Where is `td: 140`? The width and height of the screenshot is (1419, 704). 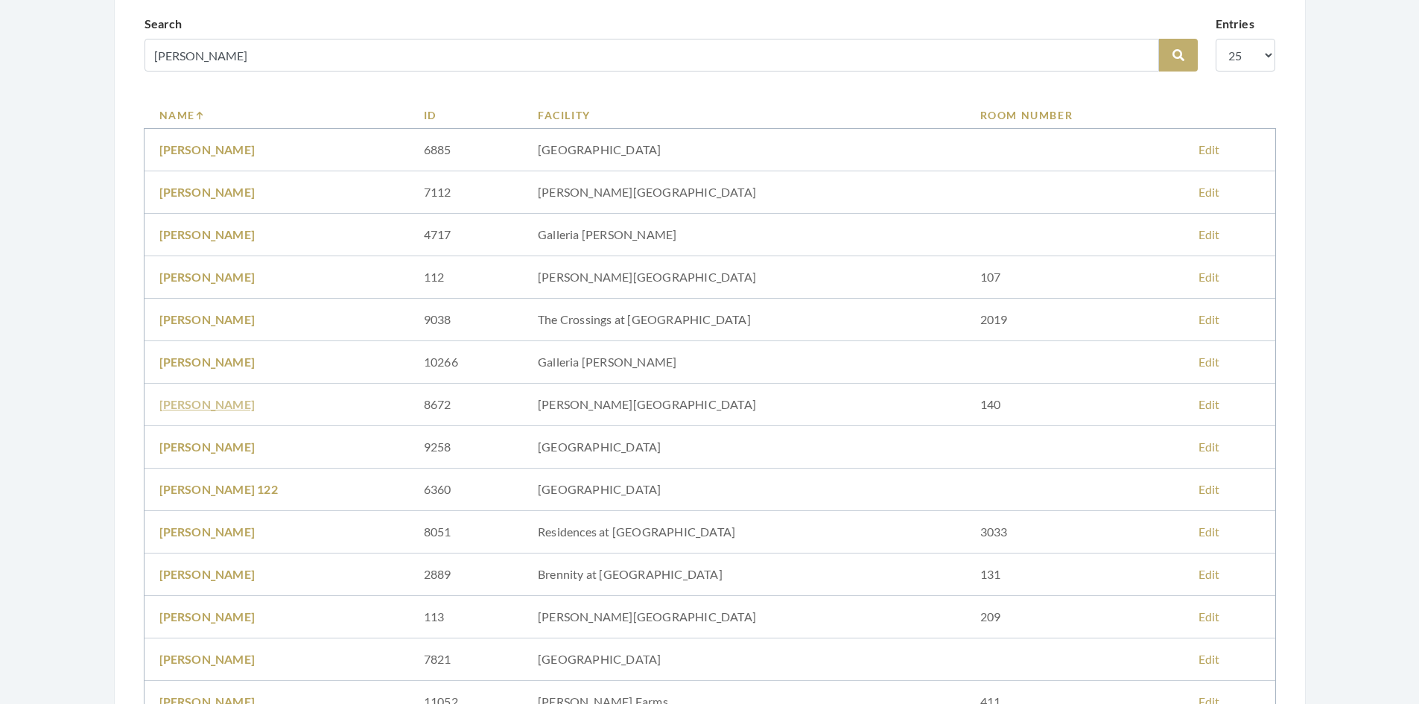
td: 140 is located at coordinates (1074, 405).